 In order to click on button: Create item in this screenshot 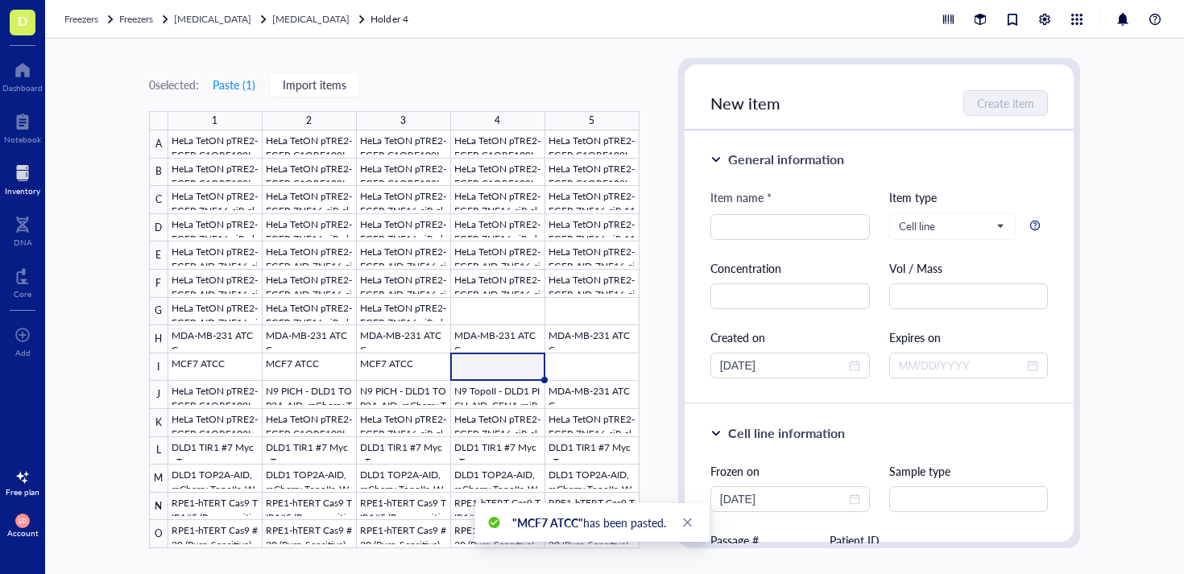, I will do `click(1005, 103)`.